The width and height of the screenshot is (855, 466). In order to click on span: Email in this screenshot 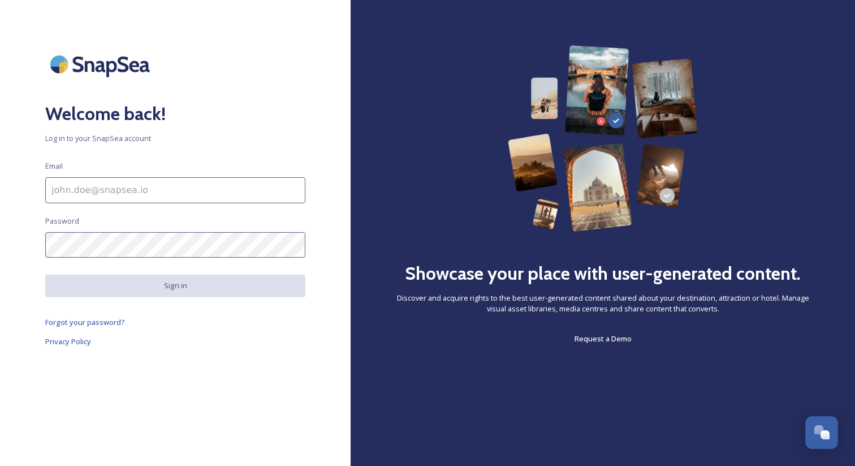, I will do `click(54, 166)`.